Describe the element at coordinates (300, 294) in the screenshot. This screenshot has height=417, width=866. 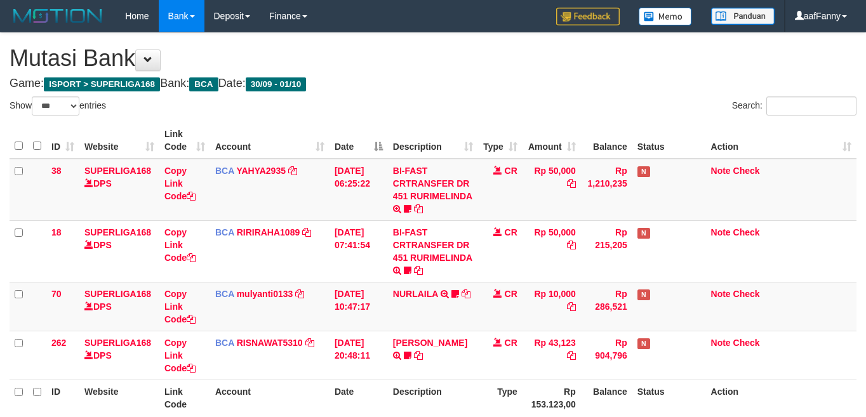
I see `a: Copy mulyanti0133 to clipboard` at that location.